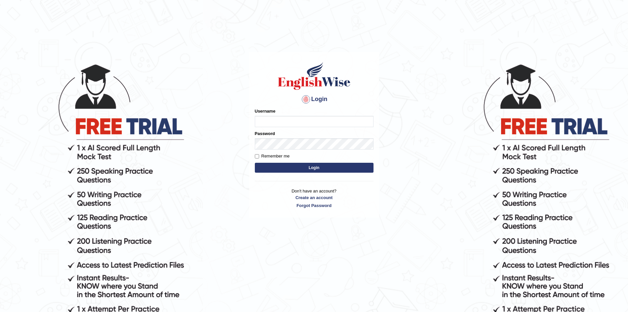  I want to click on p: Don't have an account?, so click(314, 198).